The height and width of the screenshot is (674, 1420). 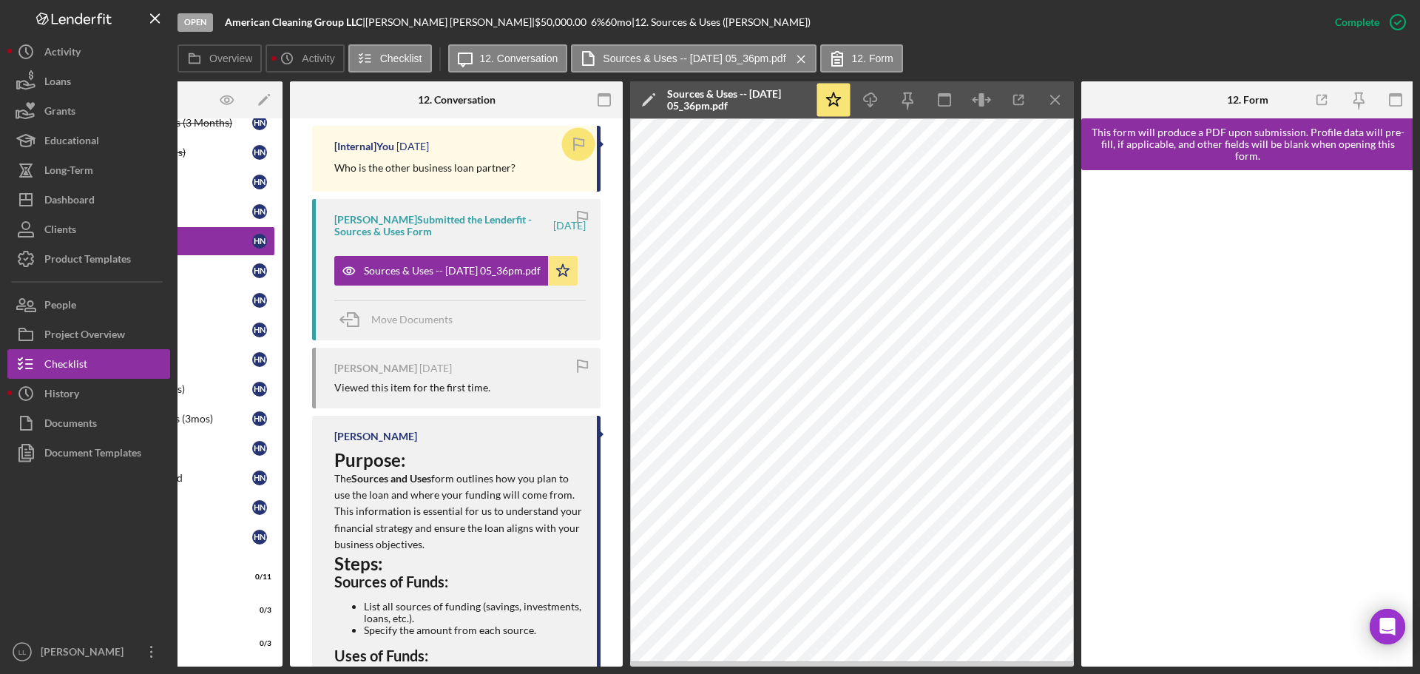 What do you see at coordinates (458, 512) in the screenshot?
I see `p: The form outlines how you plan to use the loan and where your funding will come from. This inform...` at bounding box center [458, 512].